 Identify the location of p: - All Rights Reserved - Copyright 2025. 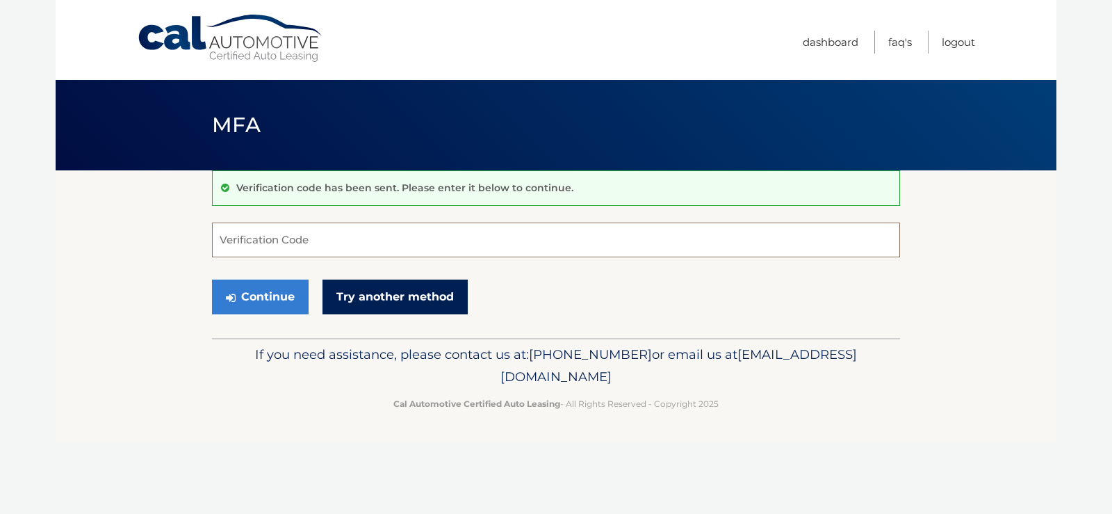
(556, 403).